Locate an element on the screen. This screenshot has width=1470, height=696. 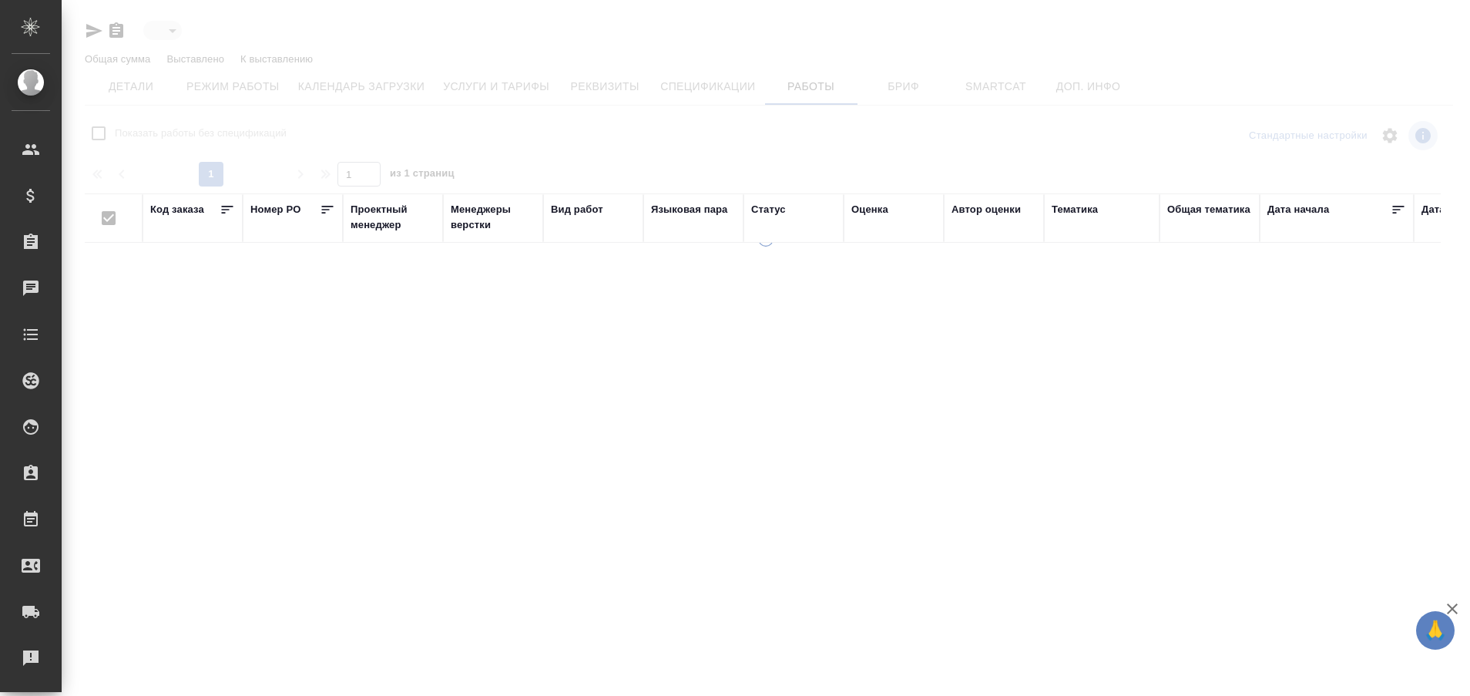
div: Общая тематика is located at coordinates (1209, 210).